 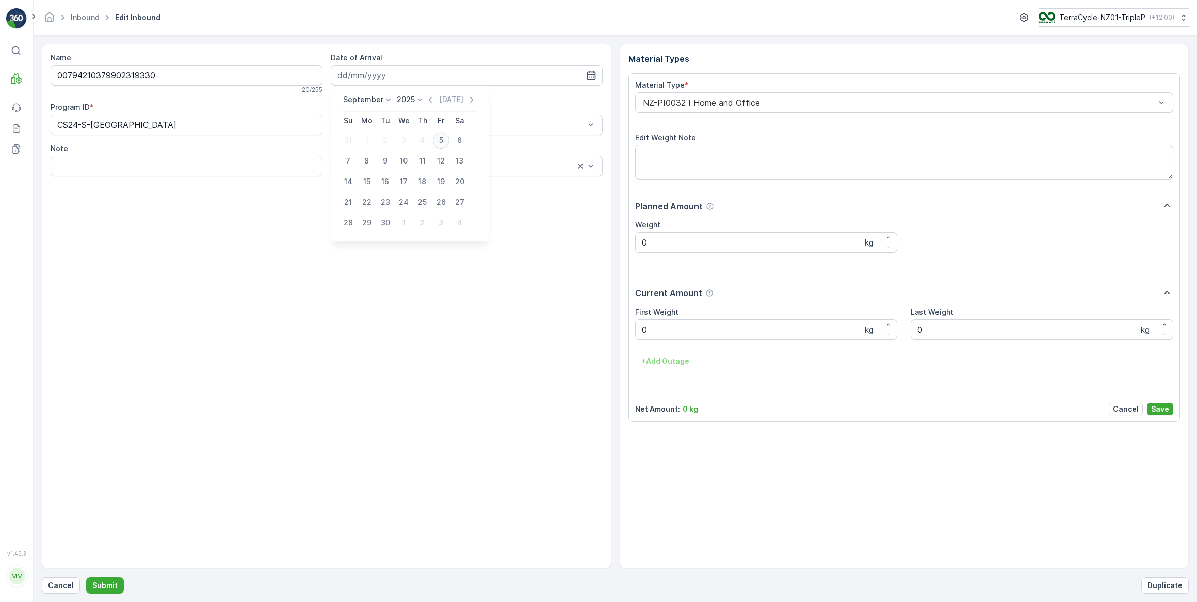 I want to click on p: 20 / 255, so click(x=312, y=90).